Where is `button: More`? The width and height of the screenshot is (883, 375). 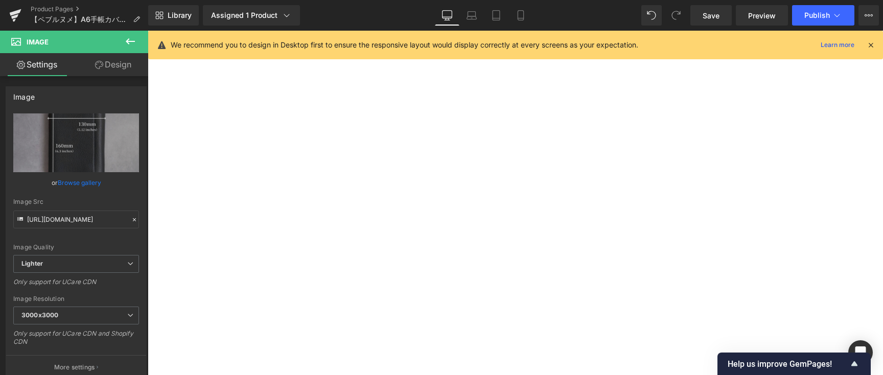 button: More is located at coordinates (868, 15).